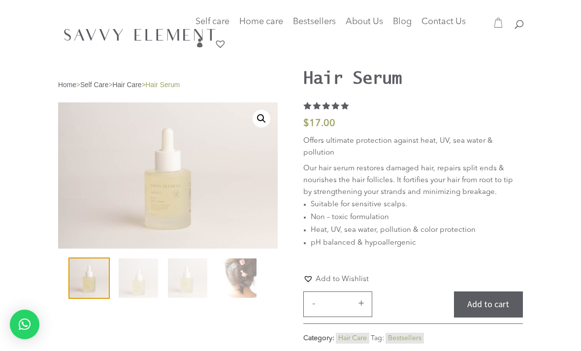  I want to click on span: Add to Wishlist, so click(342, 279).